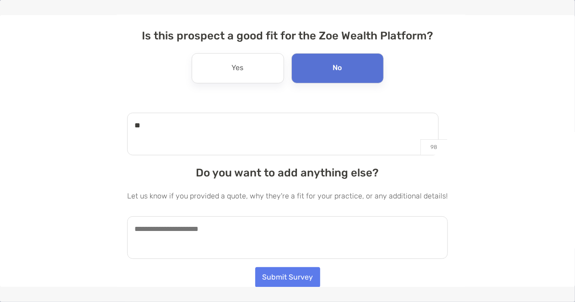 The width and height of the screenshot is (575, 302). I want to click on h4: Is this prospect a good fit for the Zoe Wealth Platform?, so click(287, 36).